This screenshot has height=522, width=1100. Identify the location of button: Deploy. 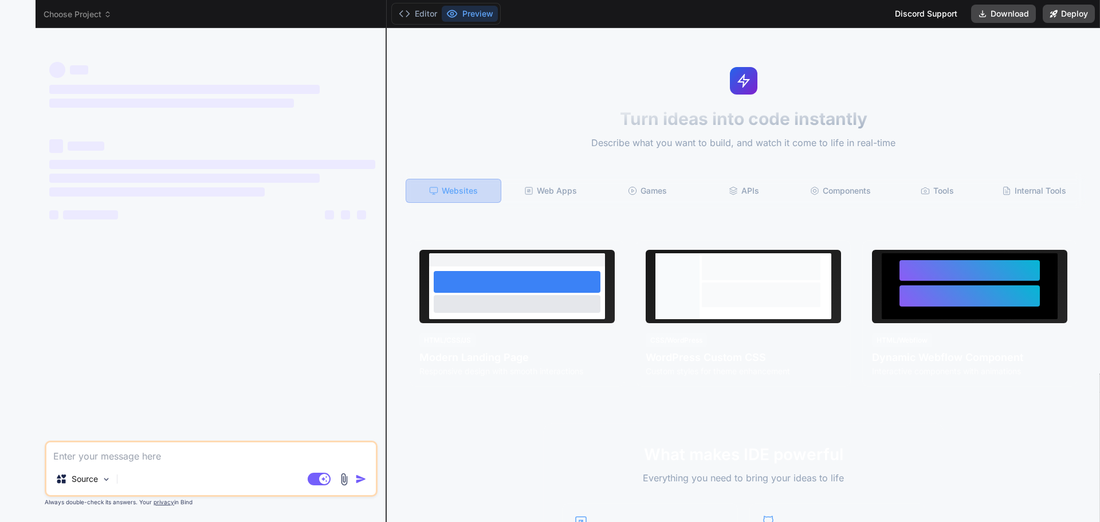
(1068, 14).